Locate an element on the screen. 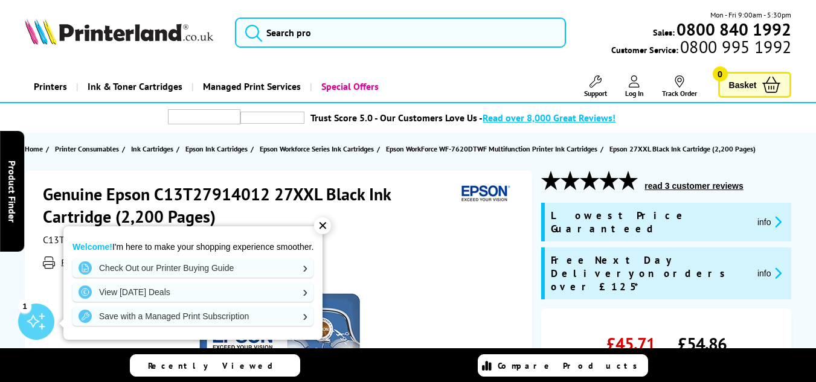 The image size is (816, 382). span: Read over 8,000 Great Reviews! is located at coordinates (549, 118).